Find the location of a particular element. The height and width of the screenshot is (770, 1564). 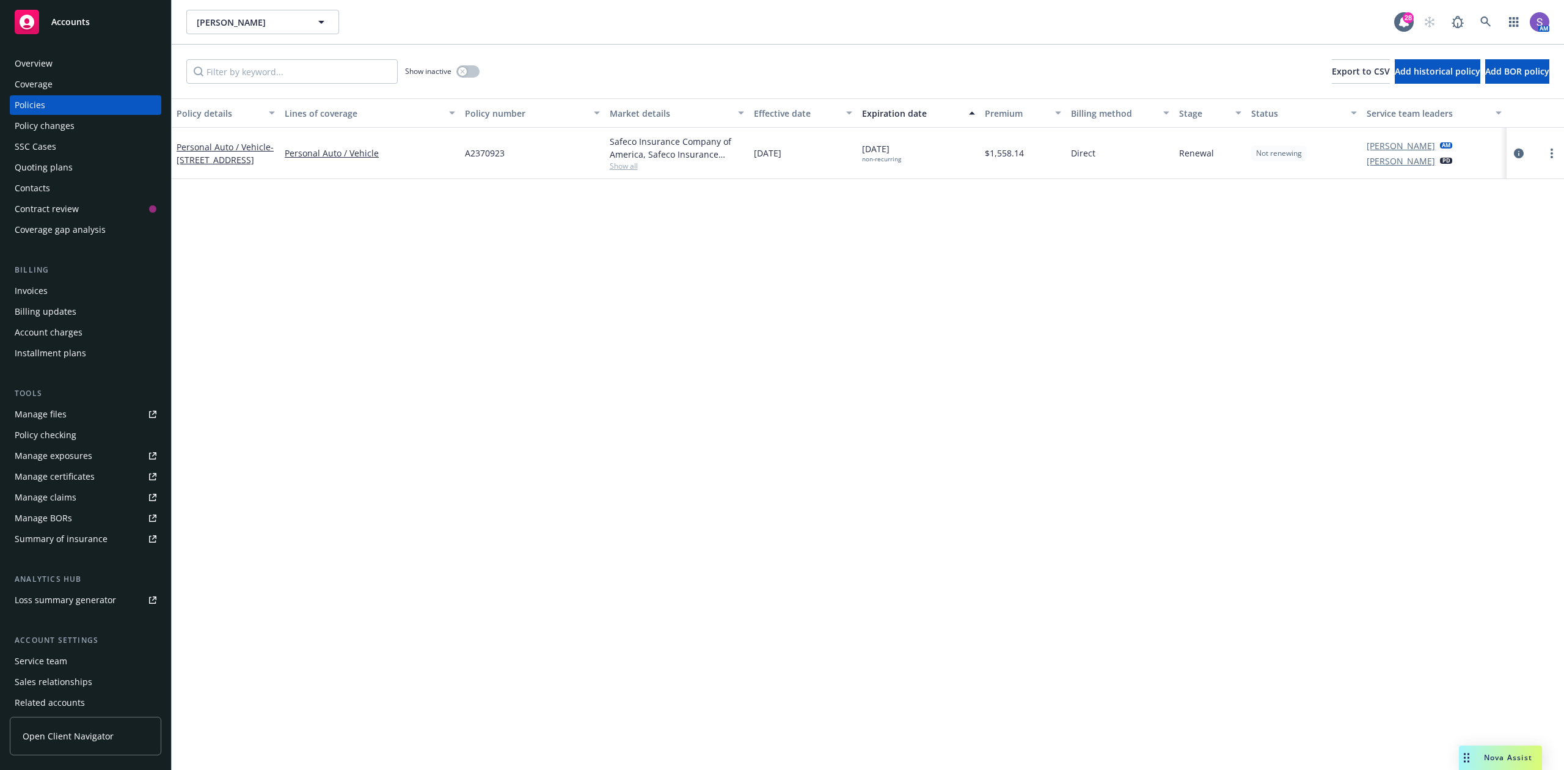

div: Policy details is located at coordinates (219, 113).